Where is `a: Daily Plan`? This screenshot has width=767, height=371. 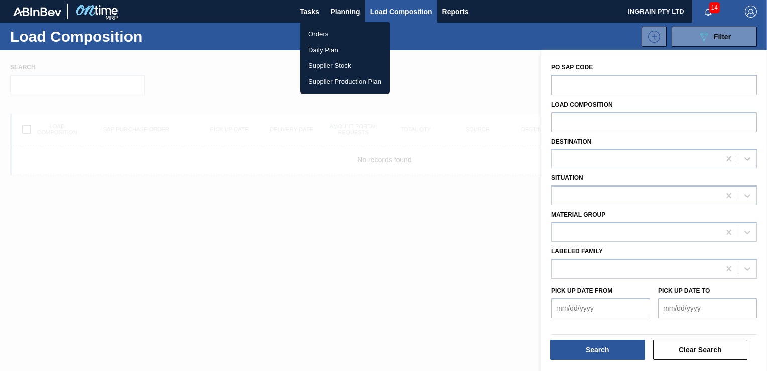 a: Daily Plan is located at coordinates (345, 50).